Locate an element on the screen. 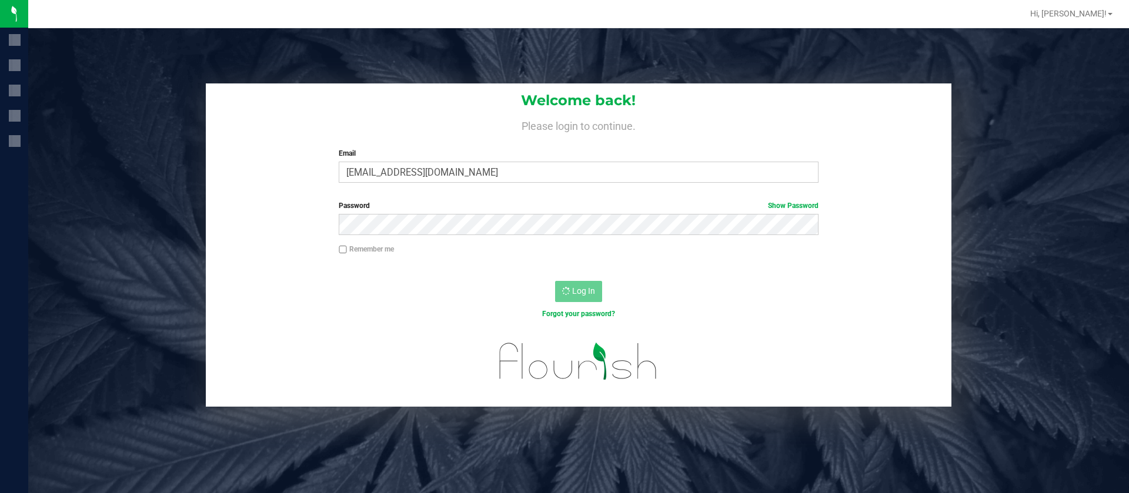 The width and height of the screenshot is (1129, 493). a: Forgot your password? is located at coordinates (579, 314).